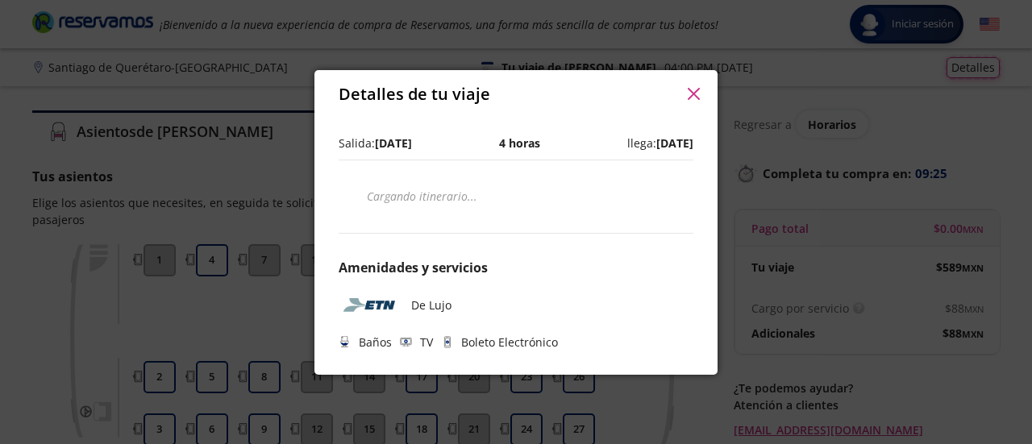  I want to click on p: Baños, so click(375, 342).